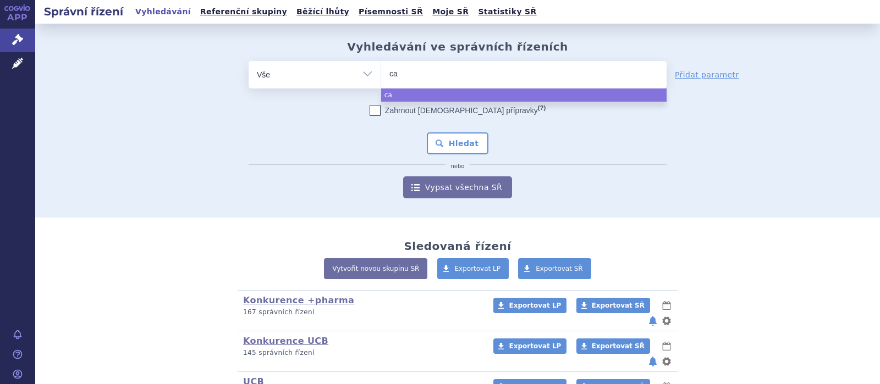 The image size is (880, 384). Describe the element at coordinates (458, 144) in the screenshot. I see `button: Hledat` at that location.